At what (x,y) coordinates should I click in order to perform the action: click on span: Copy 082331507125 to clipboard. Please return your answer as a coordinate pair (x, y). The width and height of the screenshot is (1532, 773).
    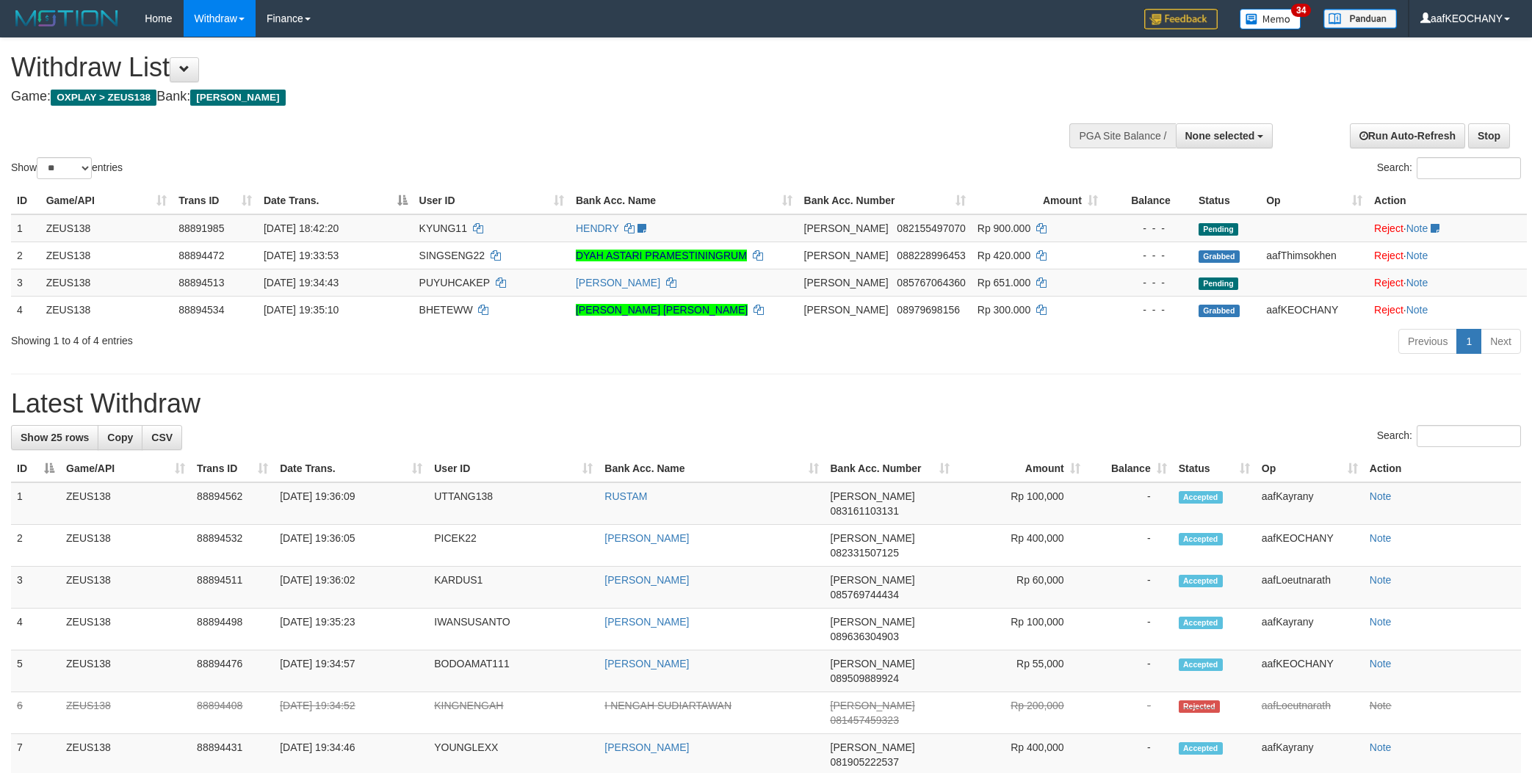
    Looking at the image, I should click on (864, 553).